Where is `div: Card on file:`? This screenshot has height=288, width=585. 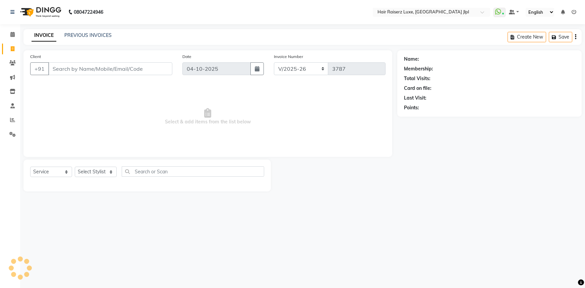
div: Card on file: is located at coordinates (418, 88).